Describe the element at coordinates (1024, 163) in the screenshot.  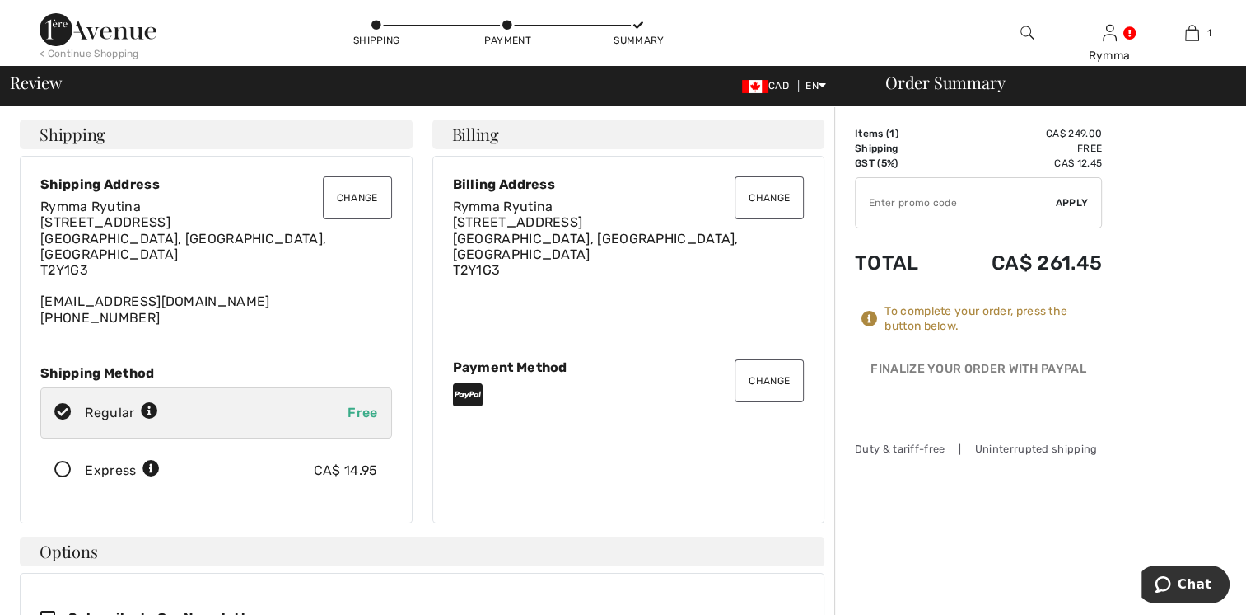
I see `td: CA$ 12.45` at that location.